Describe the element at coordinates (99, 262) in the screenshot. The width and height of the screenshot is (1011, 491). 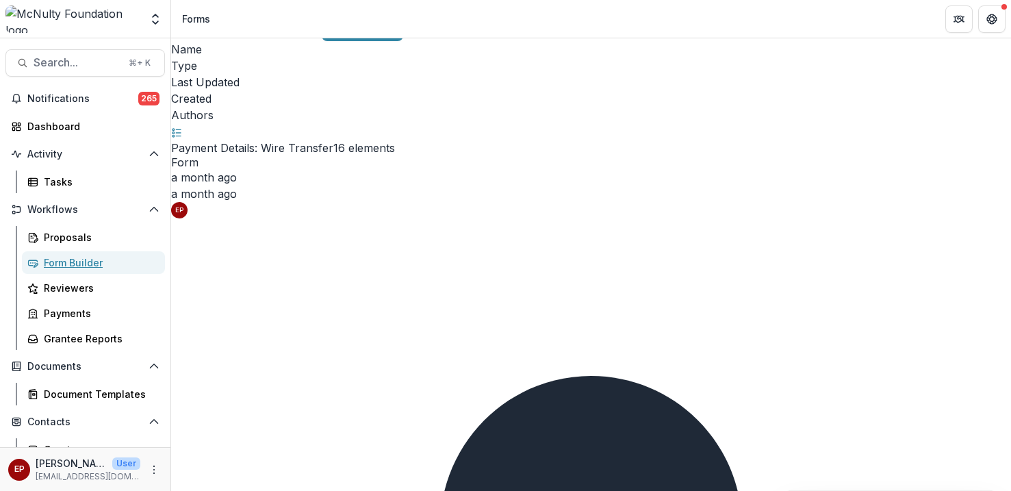
I see `div: Form Builder` at that location.